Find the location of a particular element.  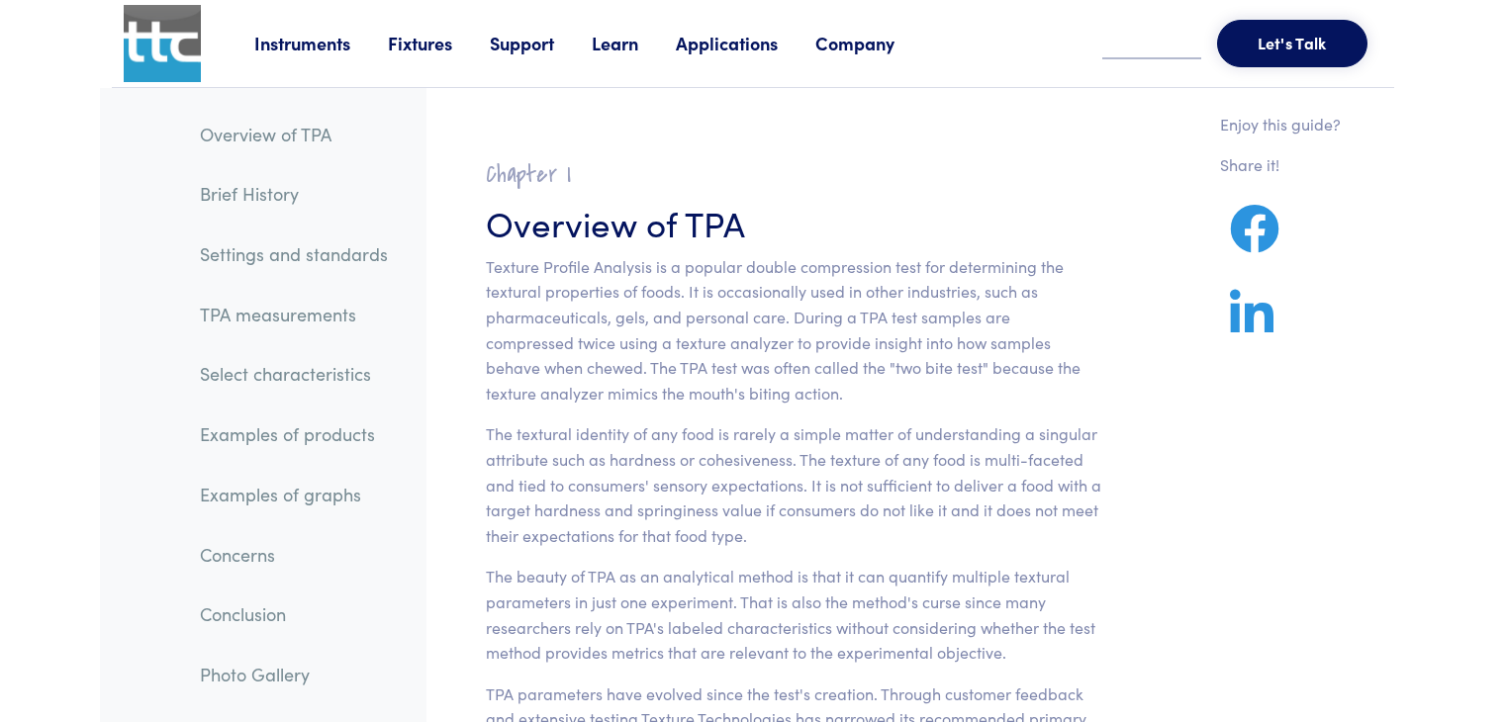

a: Fixtures is located at coordinates (438, 43).